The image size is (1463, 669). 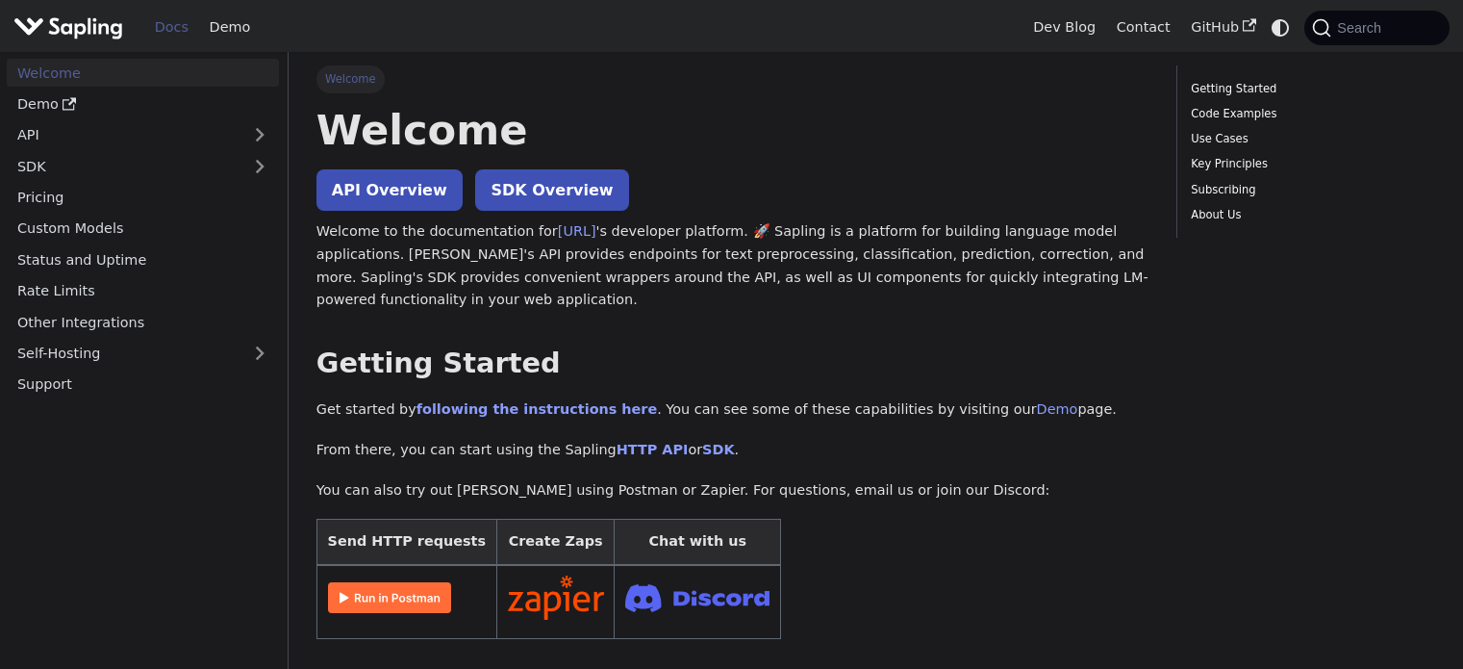 I want to click on p: From there, you can start using the Sapling or ., so click(x=732, y=450).